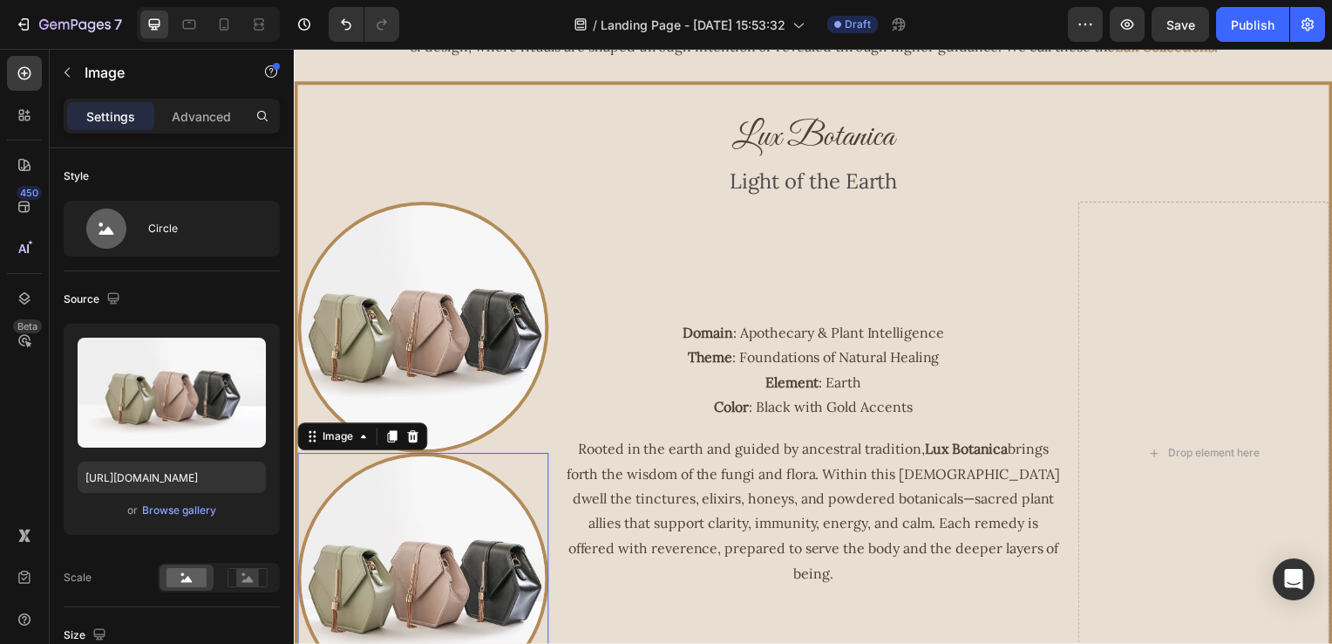 This screenshot has height=644, width=1332. What do you see at coordinates (1294, 579) in the screenshot?
I see `div: Open Intercom Messenger` at bounding box center [1294, 579].